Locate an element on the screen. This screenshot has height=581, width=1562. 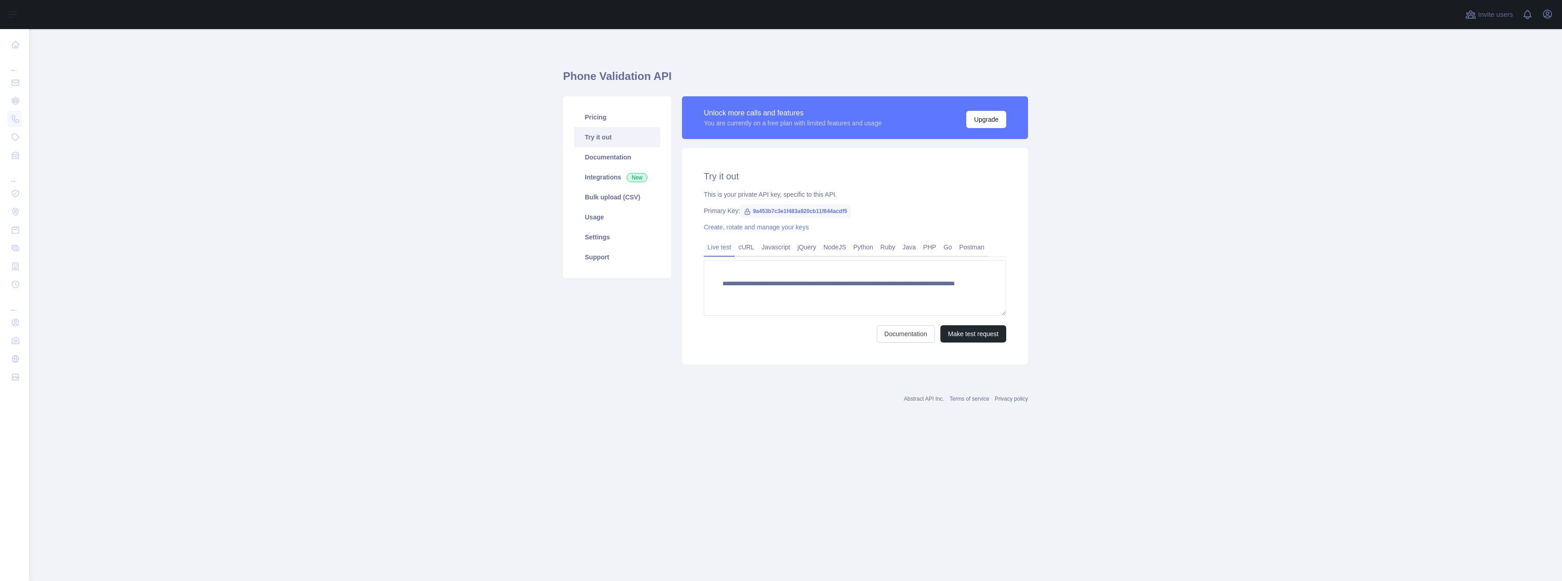
a: Java is located at coordinates (910, 247).